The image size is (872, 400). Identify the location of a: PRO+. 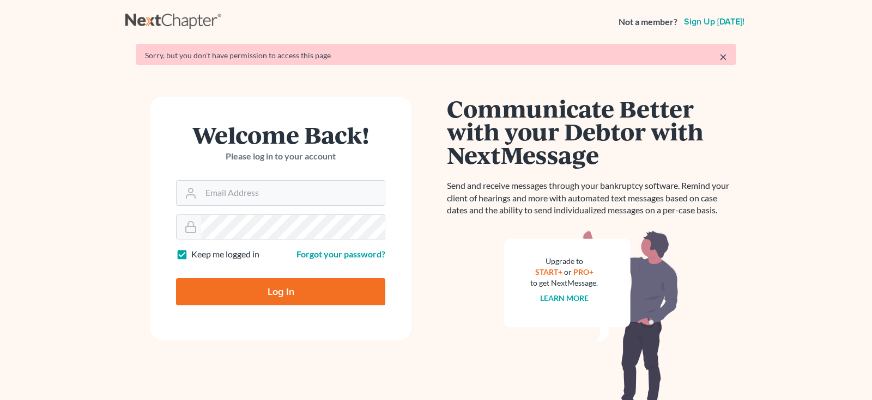
(583, 272).